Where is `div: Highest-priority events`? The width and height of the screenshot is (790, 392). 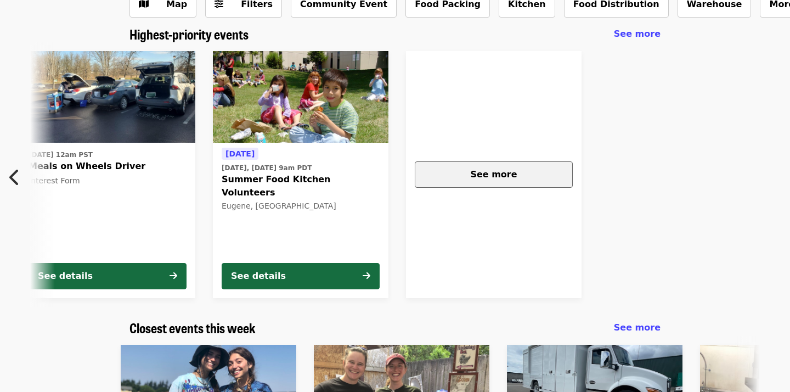 div: Highest-priority events is located at coordinates (395, 34).